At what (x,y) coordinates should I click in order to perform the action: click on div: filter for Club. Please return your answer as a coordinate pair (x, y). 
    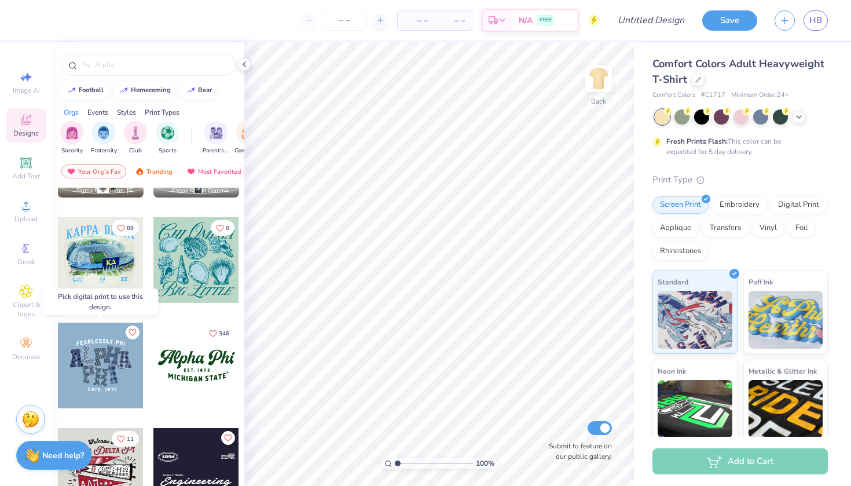
    Looking at the image, I should click on (135, 138).